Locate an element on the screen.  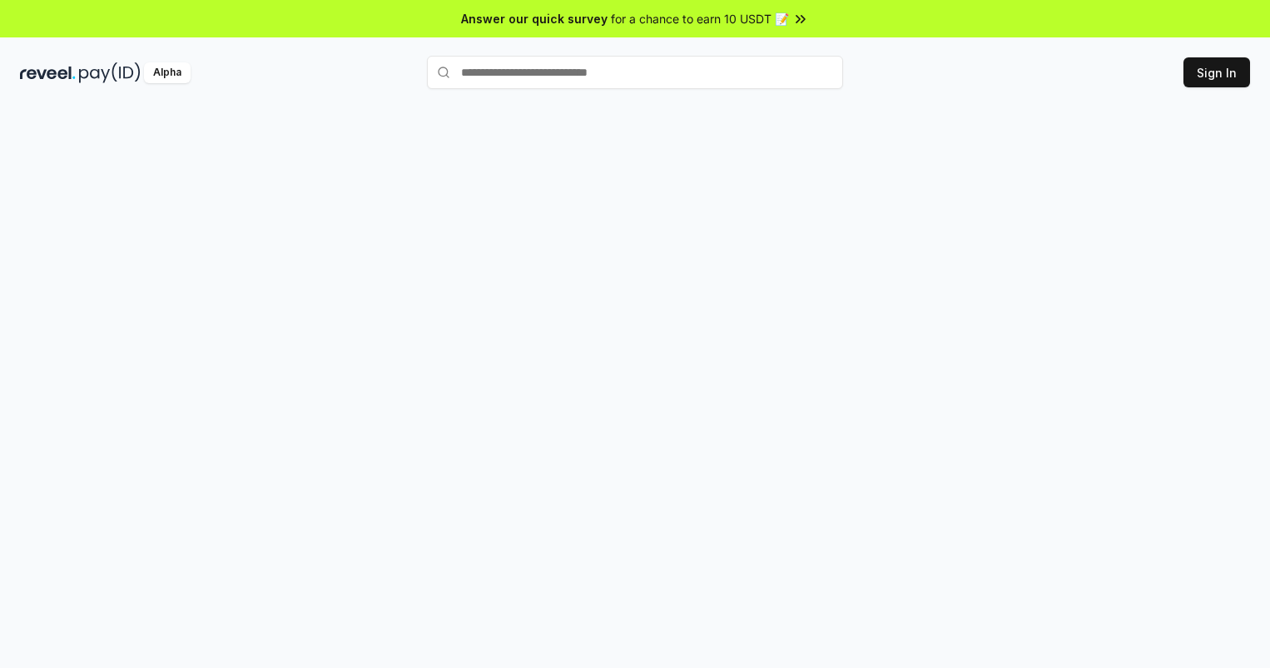
button: Sign In is located at coordinates (1217, 72).